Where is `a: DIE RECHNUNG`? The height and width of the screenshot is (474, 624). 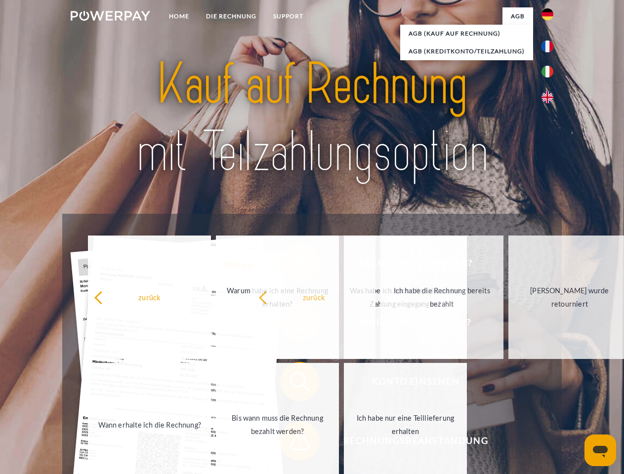 a: DIE RECHNUNG is located at coordinates (231, 16).